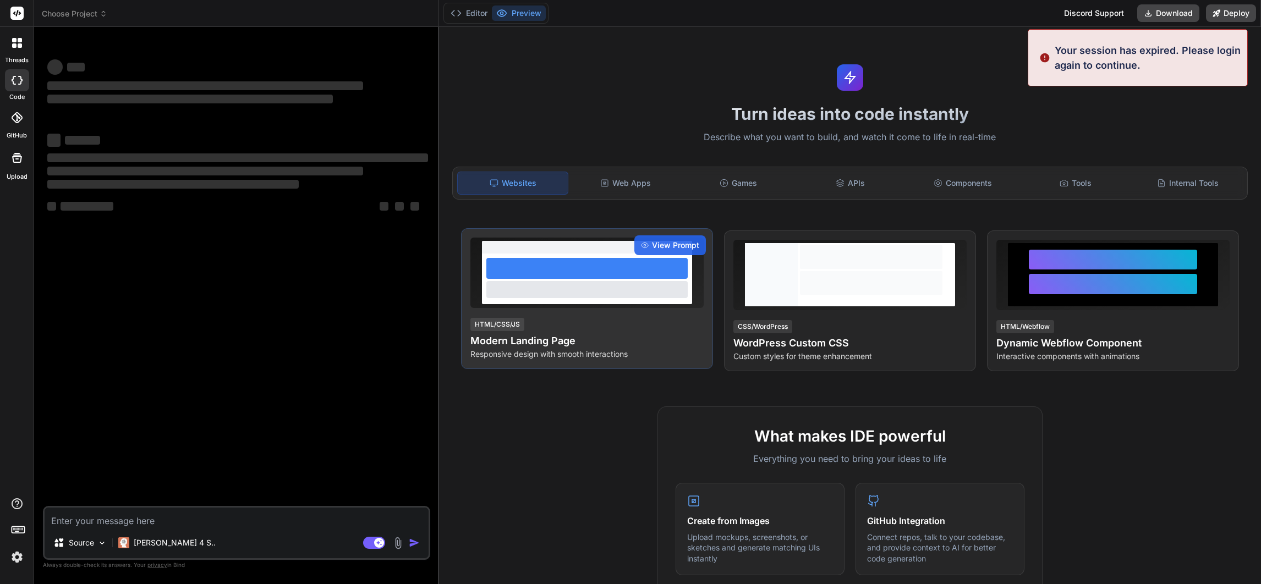  I want to click on div: Internal Tools, so click(1188, 183).